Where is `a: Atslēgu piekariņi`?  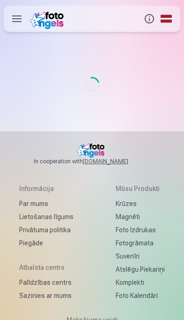
a: Atslēgu piekariņi is located at coordinates (140, 269).